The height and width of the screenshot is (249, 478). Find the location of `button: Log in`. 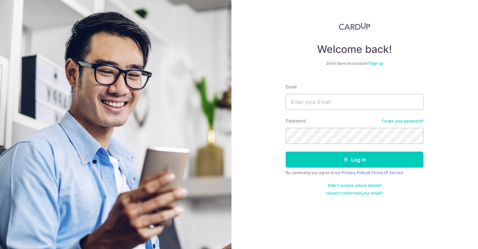

button: Log in is located at coordinates (354, 160).